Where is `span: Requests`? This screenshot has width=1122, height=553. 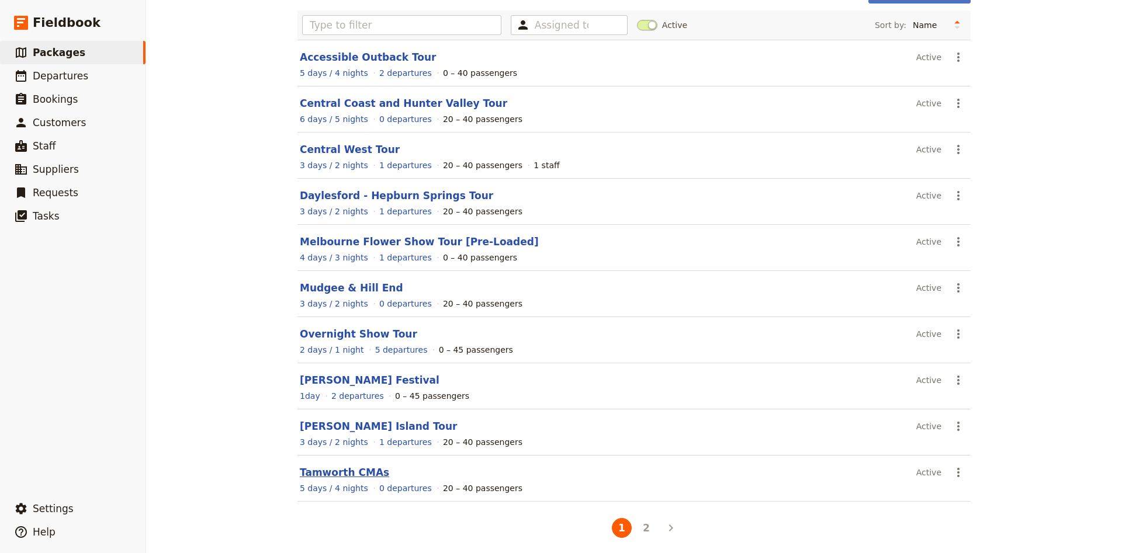 span: Requests is located at coordinates (56, 193).